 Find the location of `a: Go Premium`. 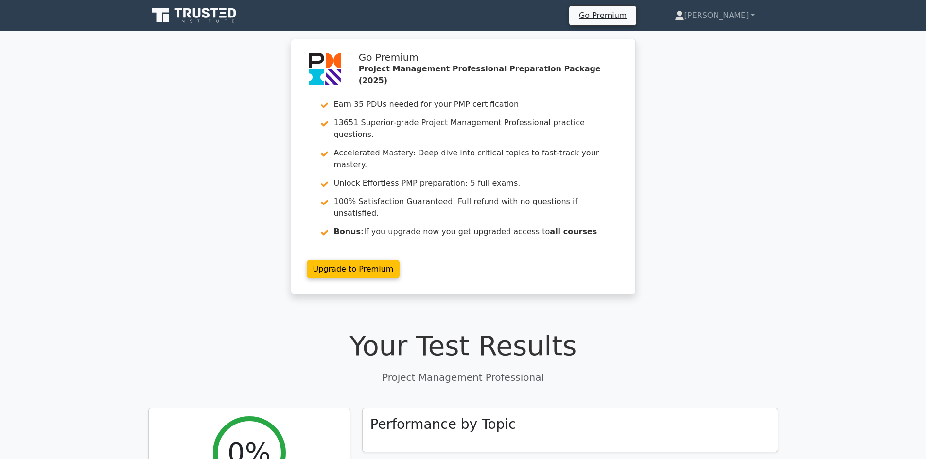

a: Go Premium is located at coordinates (603, 15).